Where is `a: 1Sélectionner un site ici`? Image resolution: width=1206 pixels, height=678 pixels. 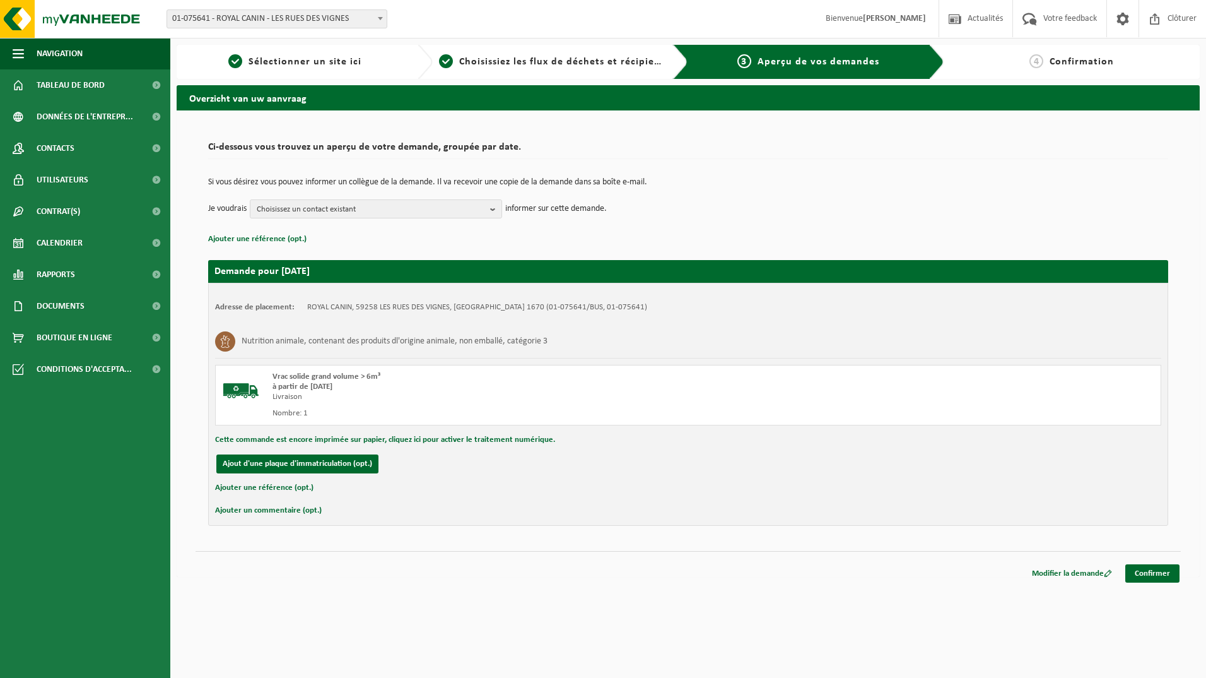 a: 1Sélectionner un site ici is located at coordinates (295, 62).